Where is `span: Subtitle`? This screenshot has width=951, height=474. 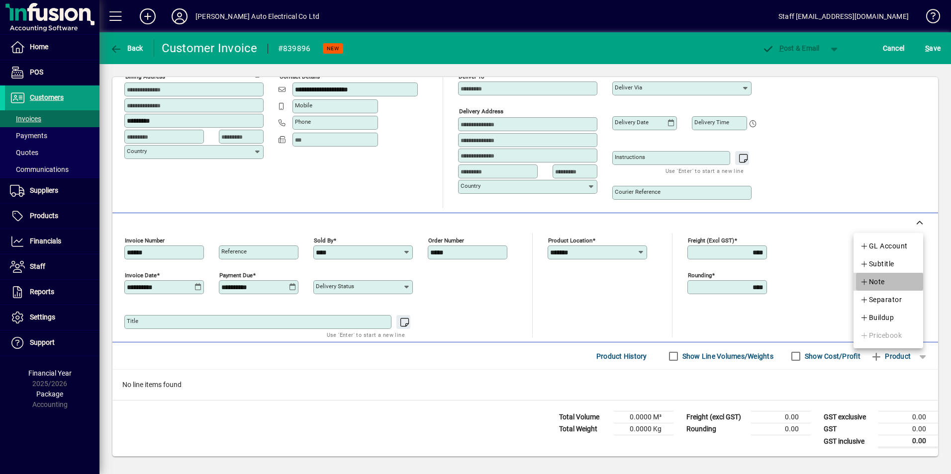 span: Subtitle is located at coordinates (877, 264).